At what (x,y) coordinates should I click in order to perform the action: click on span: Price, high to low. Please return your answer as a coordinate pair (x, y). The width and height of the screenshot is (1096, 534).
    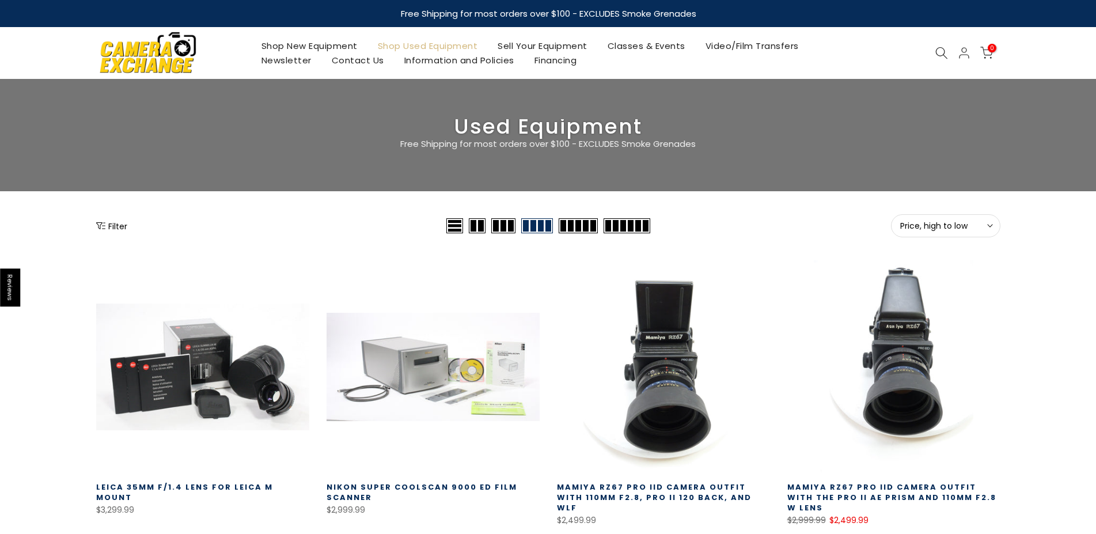
    Looking at the image, I should click on (945, 226).